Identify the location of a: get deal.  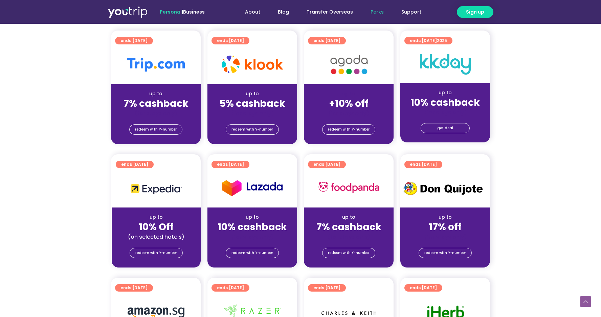
(445, 128).